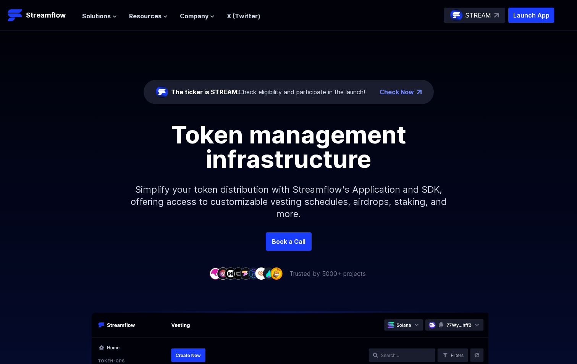  I want to click on a: Launch App, so click(531, 15).